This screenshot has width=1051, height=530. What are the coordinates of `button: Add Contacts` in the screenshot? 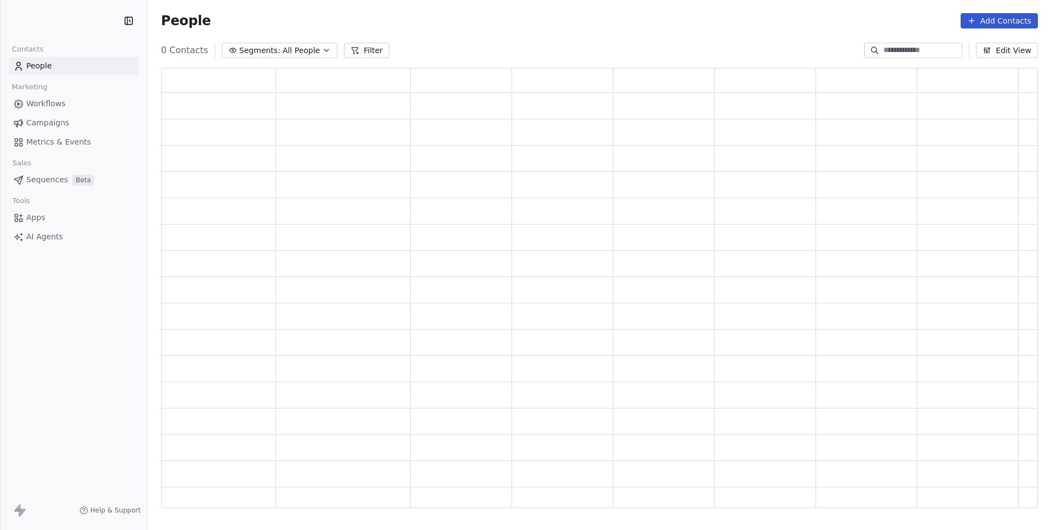 It's located at (999, 21).